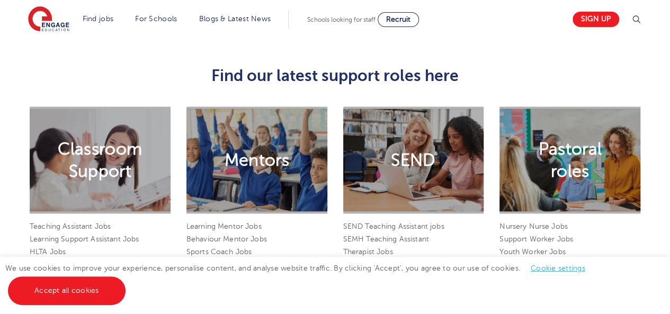 The height and width of the screenshot is (314, 670). I want to click on a: Youth Worker Jobs, so click(532, 251).